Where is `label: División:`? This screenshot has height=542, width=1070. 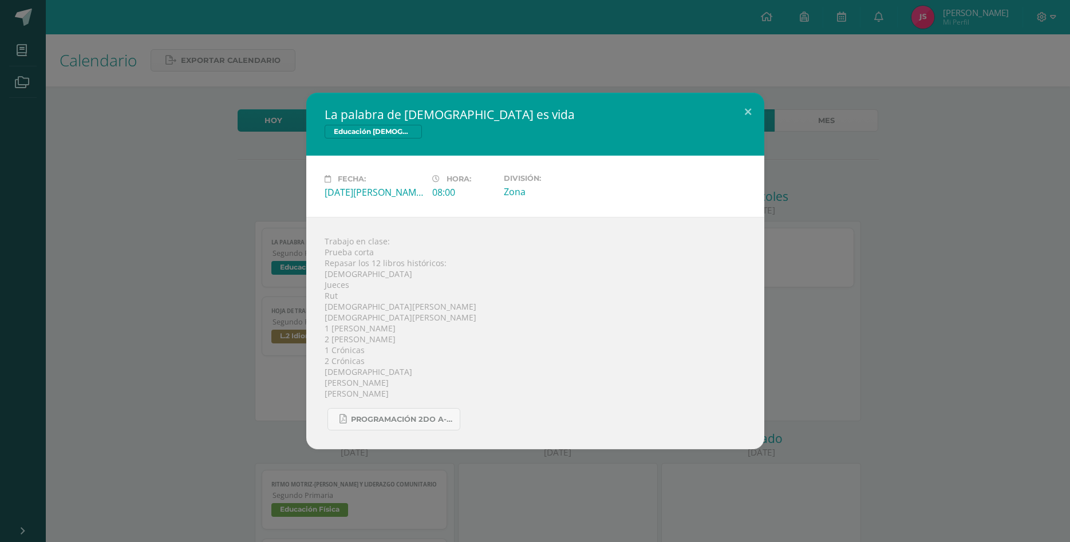 label: División: is located at coordinates (553, 178).